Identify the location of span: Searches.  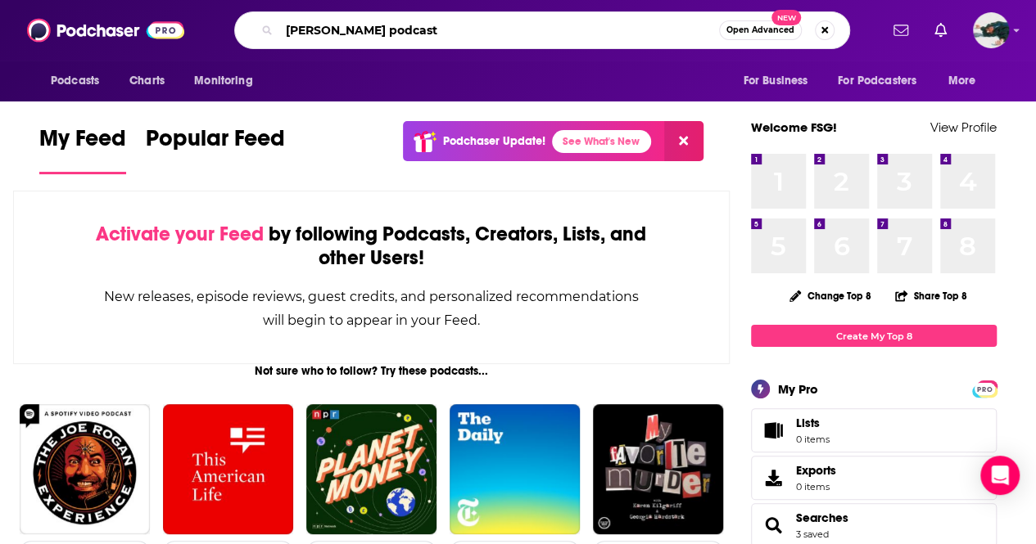
(822, 518).